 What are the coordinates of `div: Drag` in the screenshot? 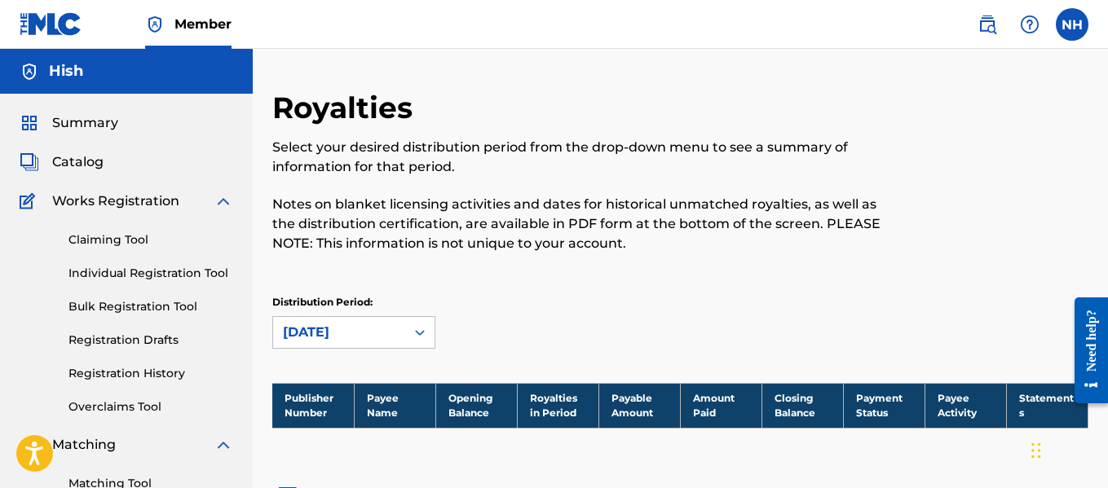 It's located at (1036, 451).